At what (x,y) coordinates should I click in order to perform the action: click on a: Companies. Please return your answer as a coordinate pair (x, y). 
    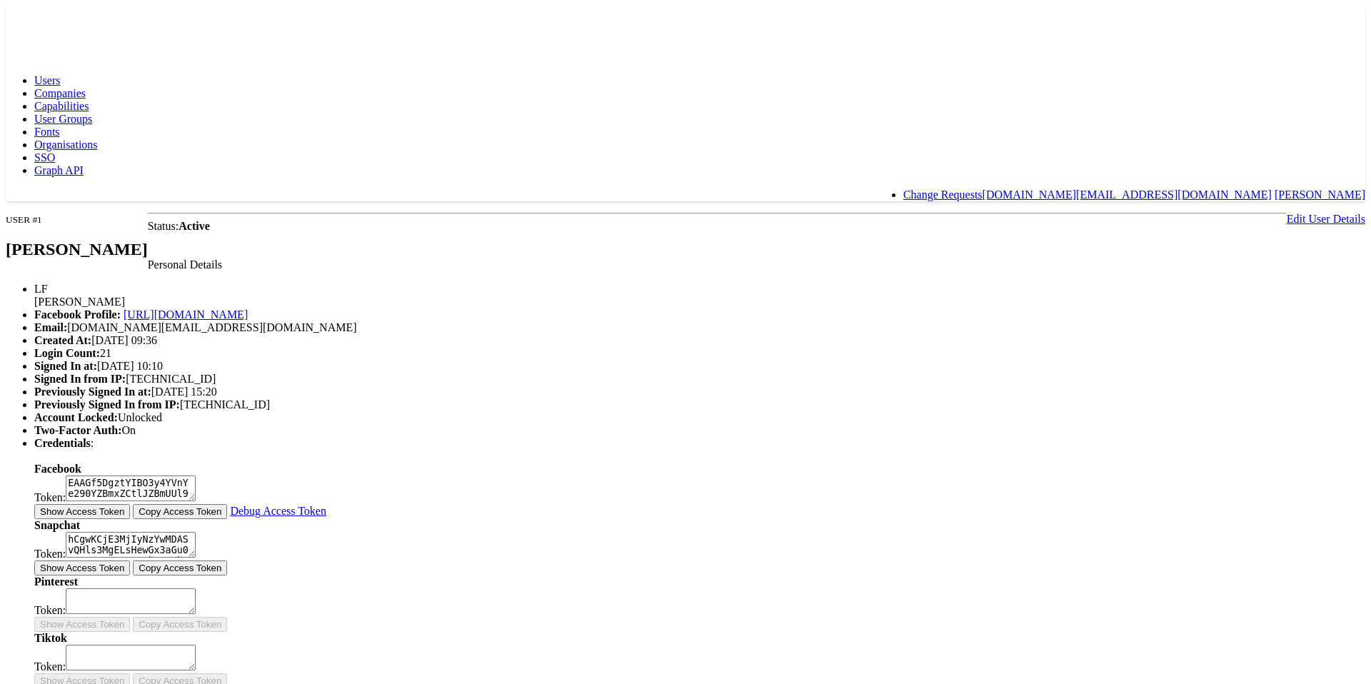
    Looking at the image, I should click on (60, 93).